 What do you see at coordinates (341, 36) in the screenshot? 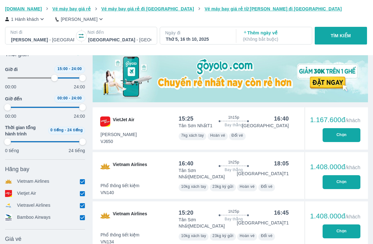
I see `p: TÌM KIẾM` at bounding box center [341, 36].